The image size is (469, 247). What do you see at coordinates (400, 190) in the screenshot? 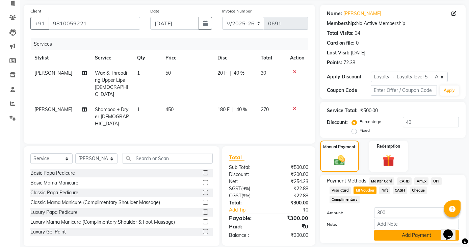
I see `span: CASH` at bounding box center [400, 190].